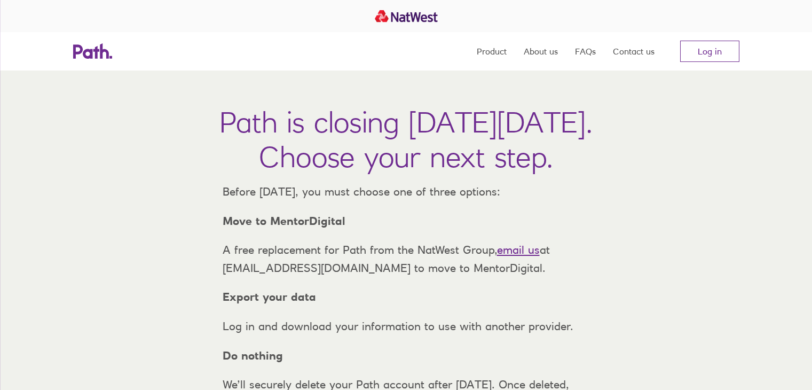  What do you see at coordinates (253, 355) in the screenshot?
I see `strong: Do nothing` at bounding box center [253, 355].